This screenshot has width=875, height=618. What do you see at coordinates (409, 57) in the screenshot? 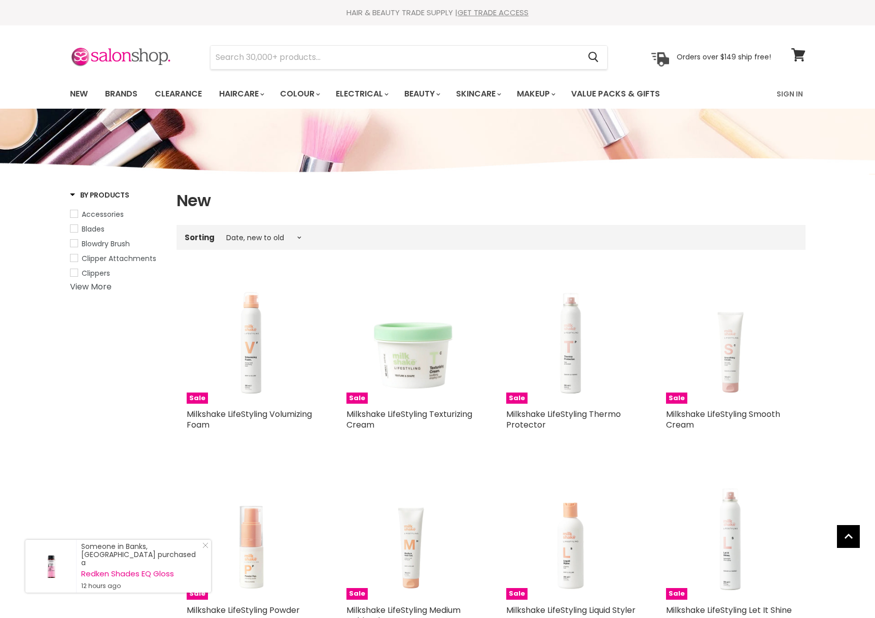
I see `form: Product` at bounding box center [409, 57].